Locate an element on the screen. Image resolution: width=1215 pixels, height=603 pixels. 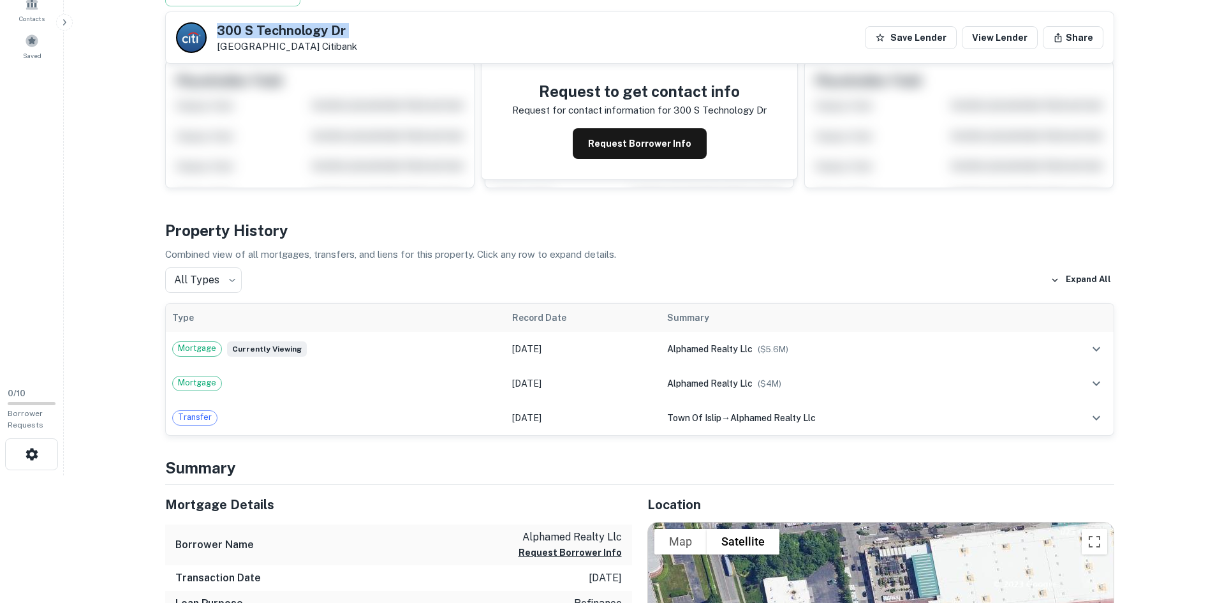
h4: Request to get contact info is located at coordinates (639, 91).